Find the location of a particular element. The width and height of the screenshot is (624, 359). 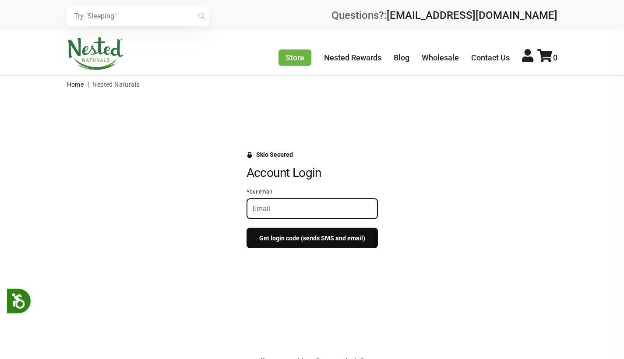

svg: Security is located at coordinates (250, 155).